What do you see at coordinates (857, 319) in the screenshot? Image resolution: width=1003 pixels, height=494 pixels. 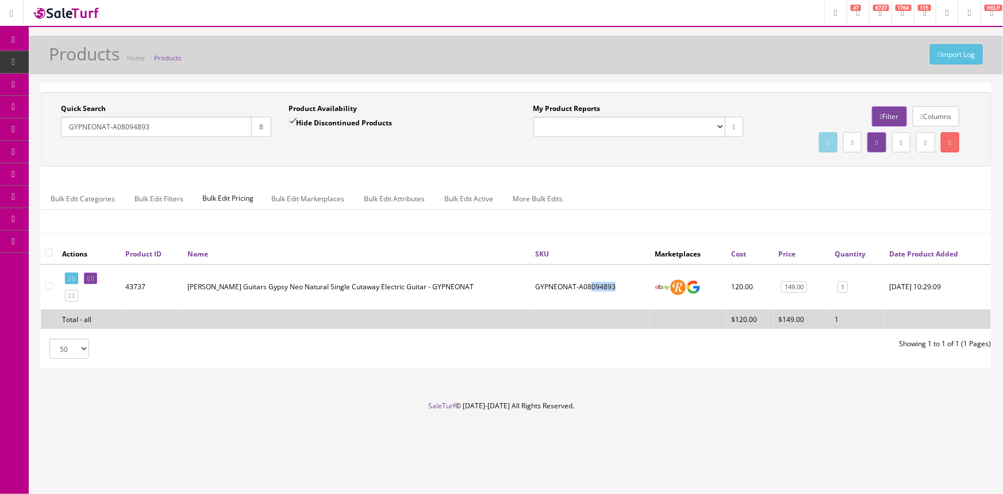 I see `td: 1` at bounding box center [857, 319].